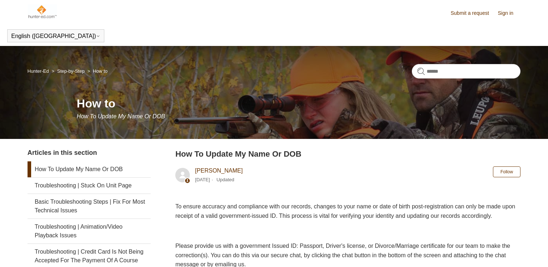 This screenshot has width=548, height=267. I want to click on h1: How to, so click(299, 104).